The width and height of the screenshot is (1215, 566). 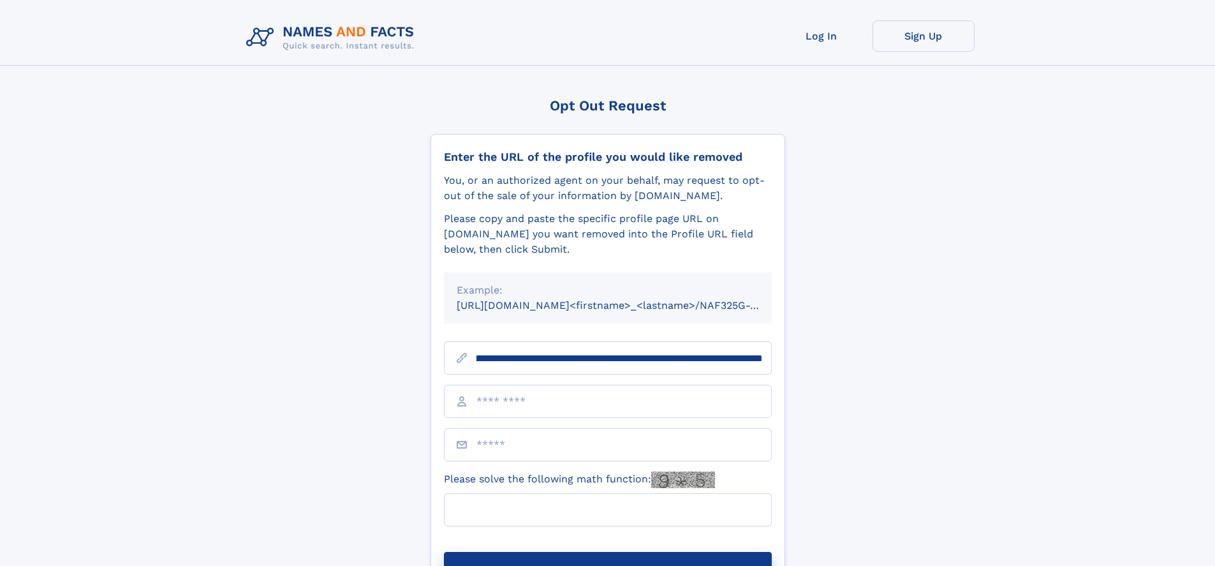 What do you see at coordinates (579, 480) in the screenshot?
I see `label: Please solve the following math function:` at bounding box center [579, 480].